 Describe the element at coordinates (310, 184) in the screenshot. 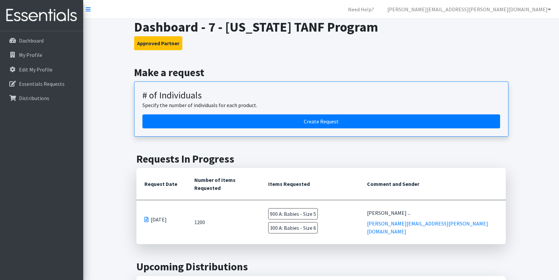

I see `th: Items Requested` at that location.